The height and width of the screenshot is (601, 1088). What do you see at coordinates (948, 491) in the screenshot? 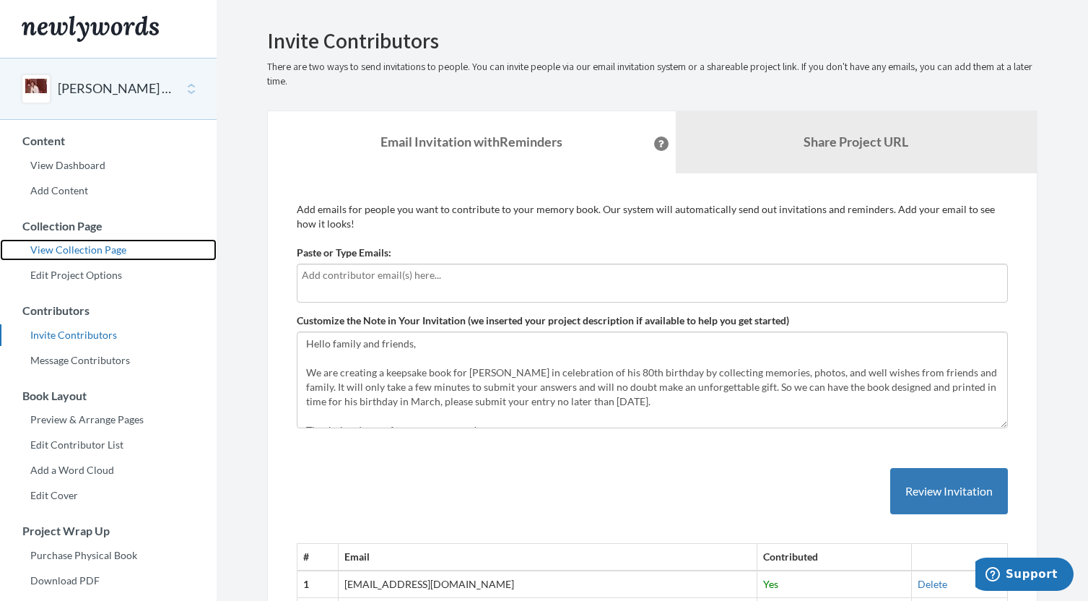
I see `button: Review Invitation` at bounding box center [948, 491].